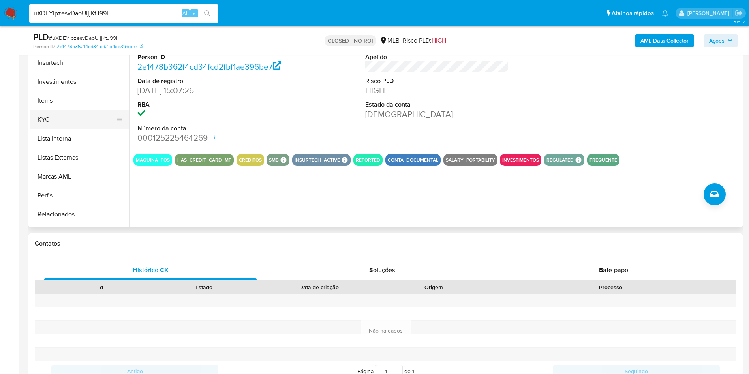 This screenshot has width=749, height=374. Describe the element at coordinates (633, 13) in the screenshot. I see `span: Atalhos rápidos` at that location.